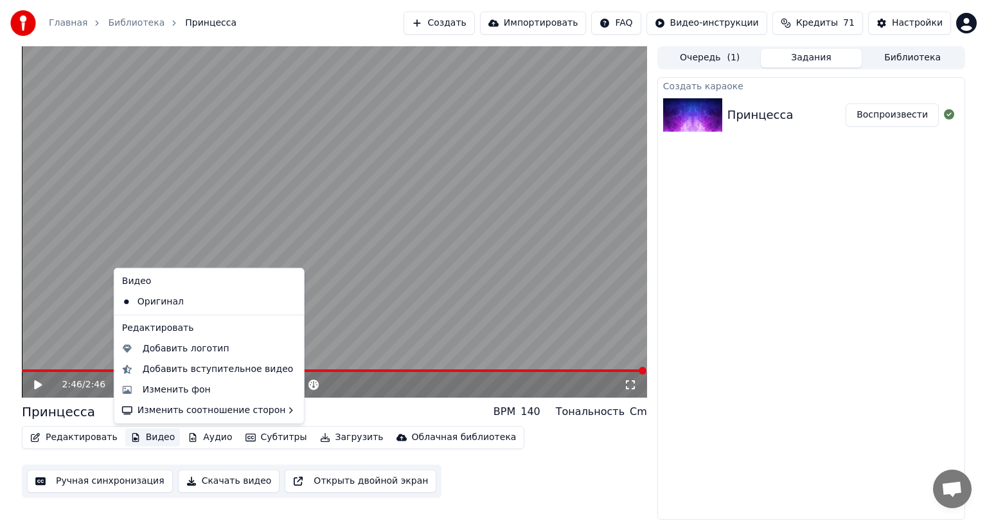 The width and height of the screenshot is (987, 521). What do you see at coordinates (638, 412) in the screenshot?
I see `div: Cm` at bounding box center [638, 412].